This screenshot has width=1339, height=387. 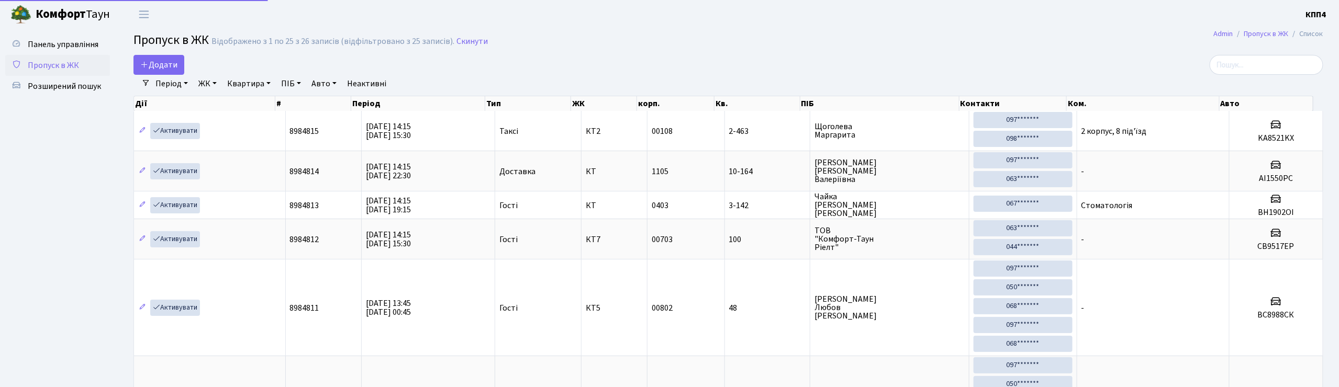 What do you see at coordinates (676, 104) in the screenshot?
I see `th: корп.` at bounding box center [676, 104].